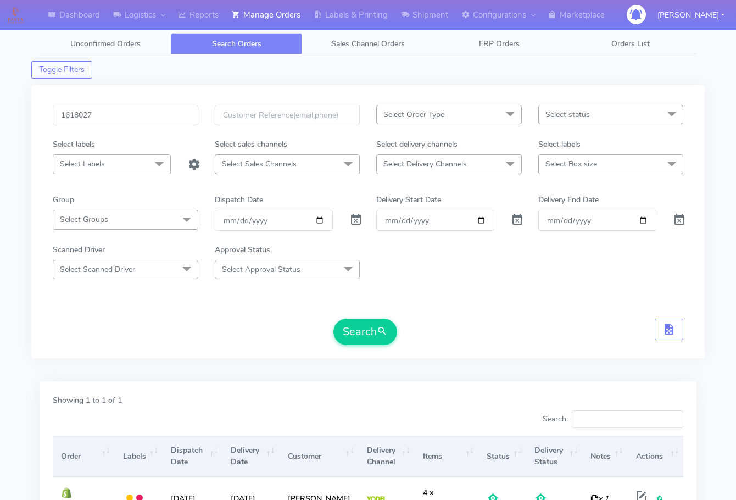  Describe the element at coordinates (82, 164) in the screenshot. I see `span: Select Labels` at that location.